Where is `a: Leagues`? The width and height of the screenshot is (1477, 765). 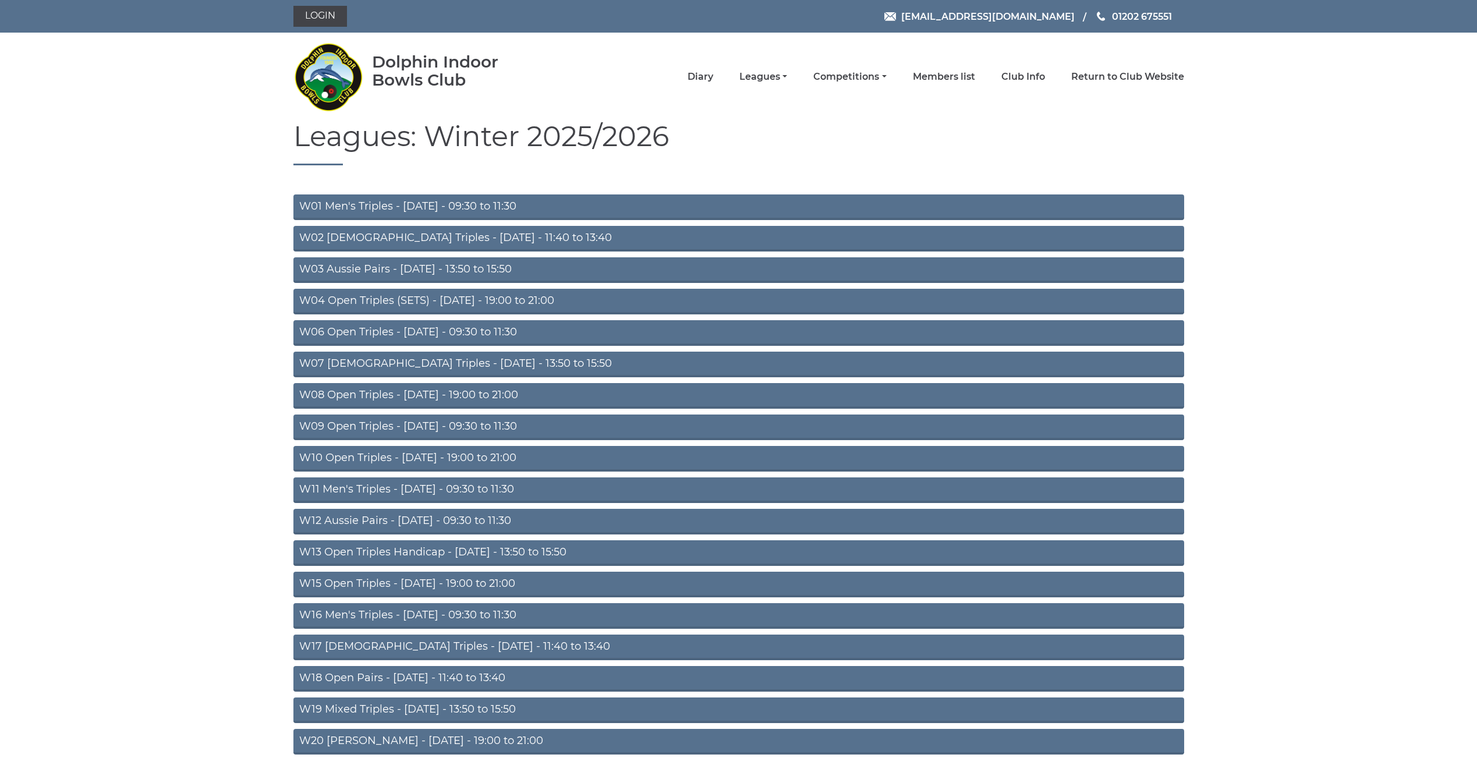
a: Leagues is located at coordinates (763, 77).